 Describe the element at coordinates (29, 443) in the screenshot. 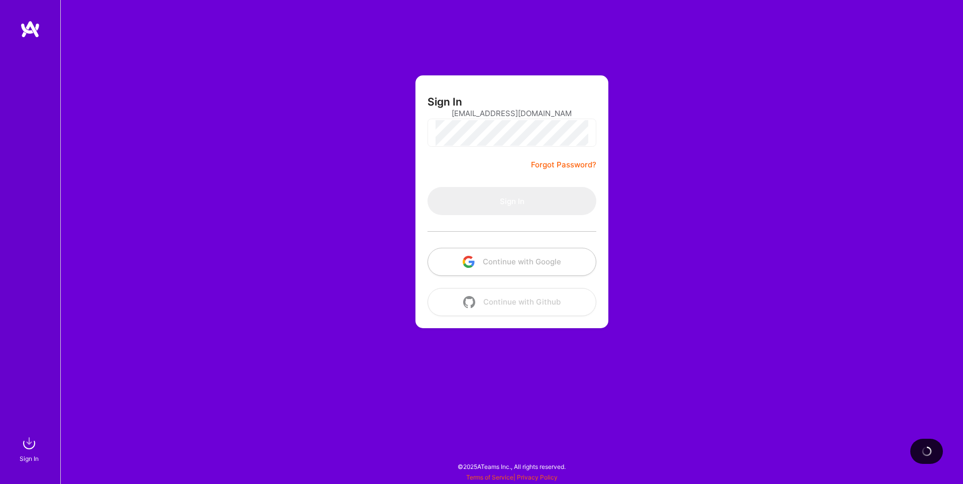

I see `img: sign in` at that location.